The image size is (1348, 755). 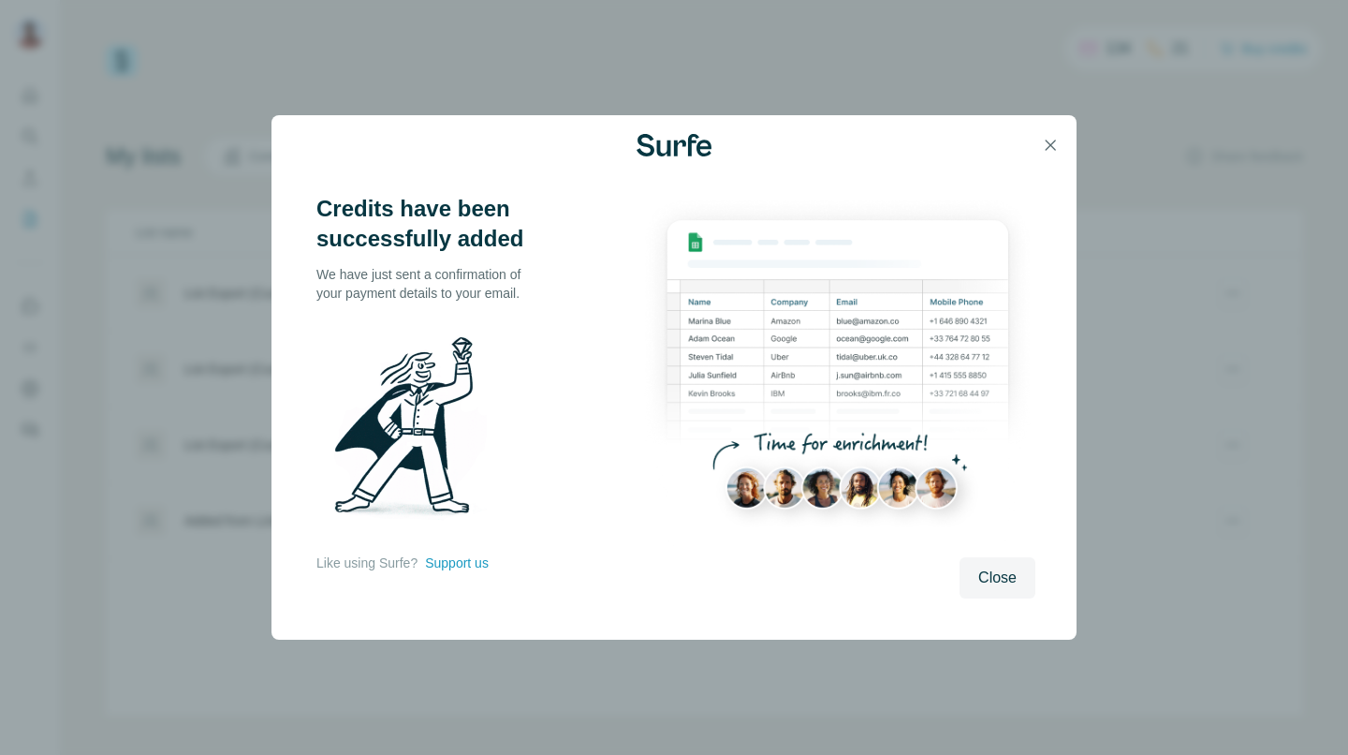 I want to click on img: Surfe Illustration - Man holding diamond, so click(x=414, y=430).